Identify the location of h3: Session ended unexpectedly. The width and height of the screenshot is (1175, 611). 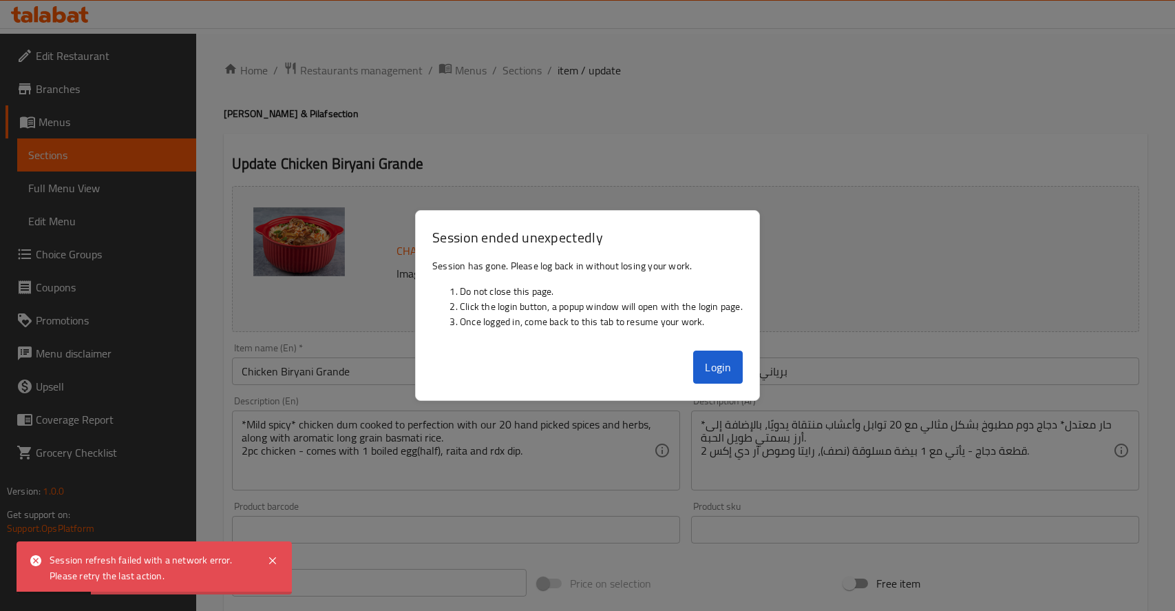
(587, 237).